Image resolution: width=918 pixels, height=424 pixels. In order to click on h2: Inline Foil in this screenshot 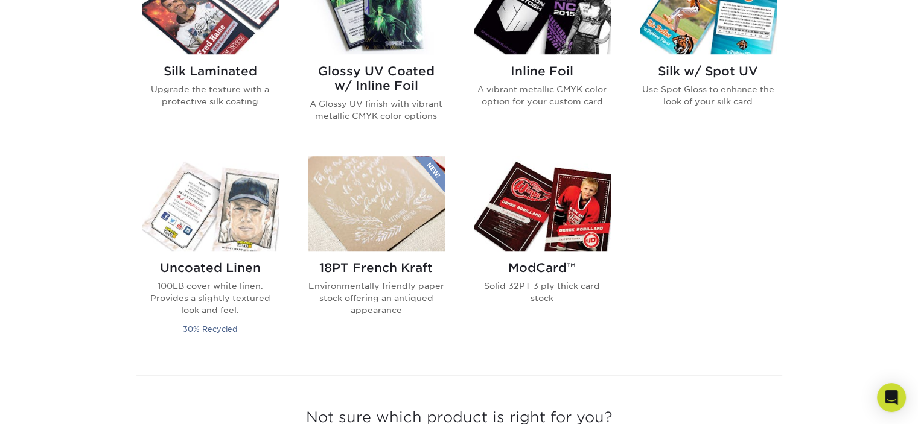, I will do `click(542, 71)`.